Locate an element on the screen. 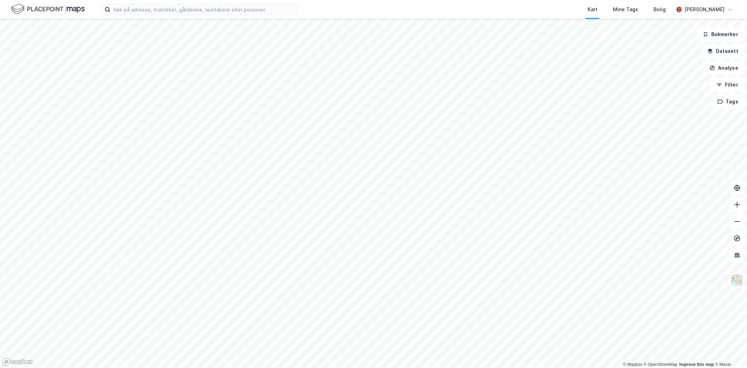 Image resolution: width=747 pixels, height=368 pixels. div: Mine Tags is located at coordinates (626, 9).